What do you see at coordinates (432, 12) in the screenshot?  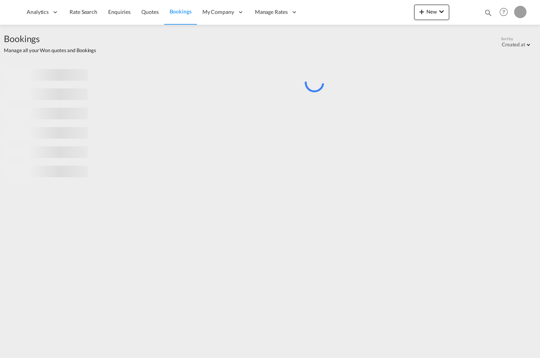 I see `button: icon-plus 400-fgNewicon-chevron-down` at bounding box center [432, 12].